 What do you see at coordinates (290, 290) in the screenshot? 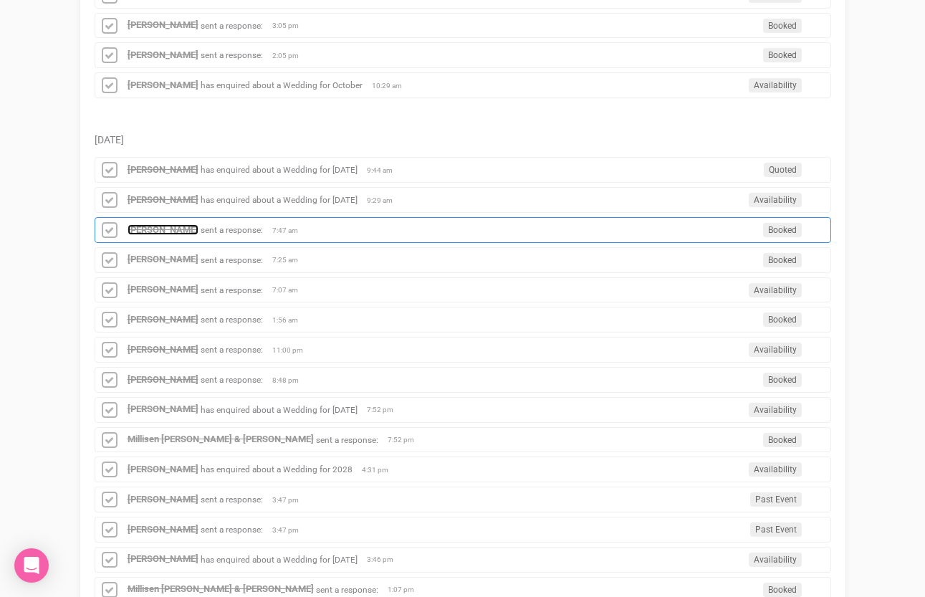
I see `span: 7:07 am` at bounding box center [290, 290].